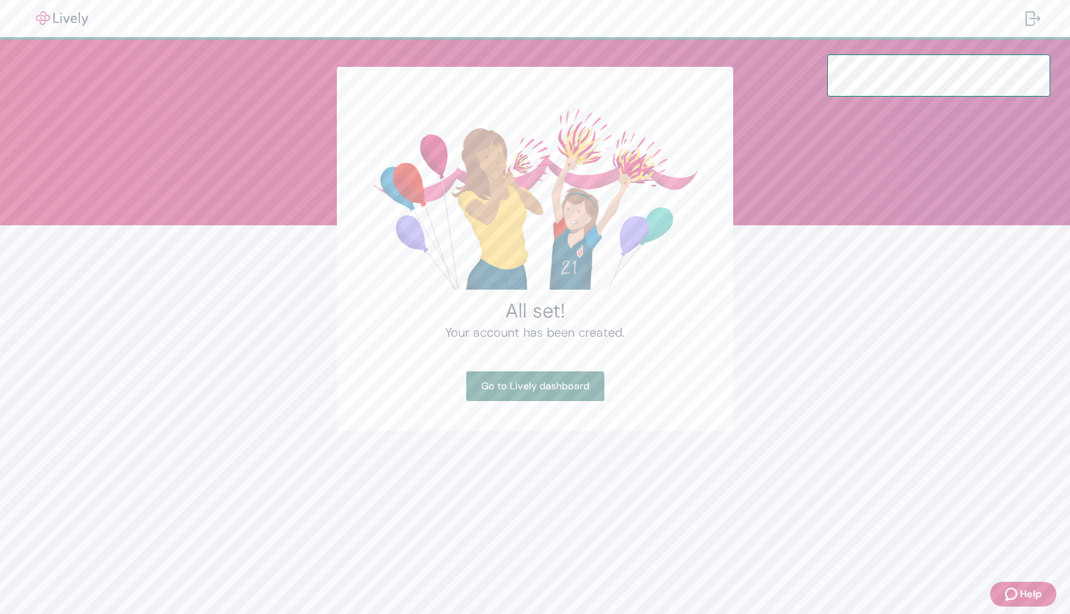 Image resolution: width=1070 pixels, height=614 pixels. Describe the element at coordinates (535, 386) in the screenshot. I see `a: Go to Lively dashboard` at that location.